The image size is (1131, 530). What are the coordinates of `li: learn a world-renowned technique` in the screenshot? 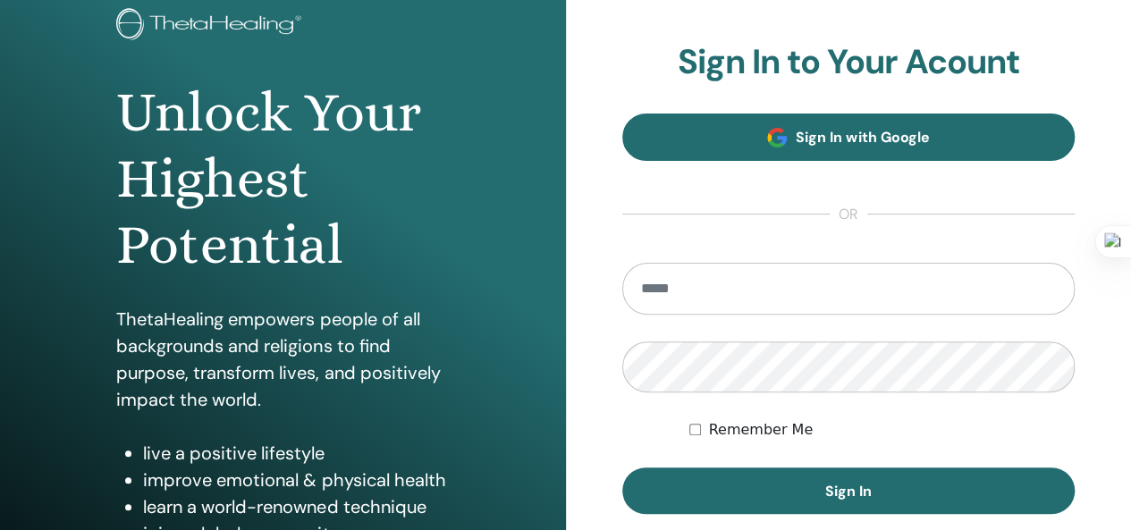 It's located at (296, 507).